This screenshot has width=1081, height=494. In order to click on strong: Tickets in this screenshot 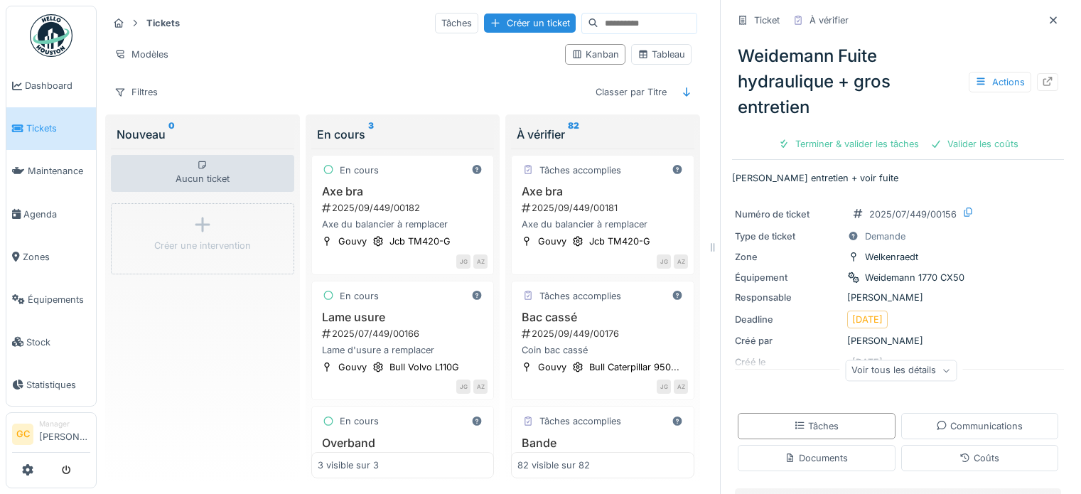, I will do `click(163, 23)`.